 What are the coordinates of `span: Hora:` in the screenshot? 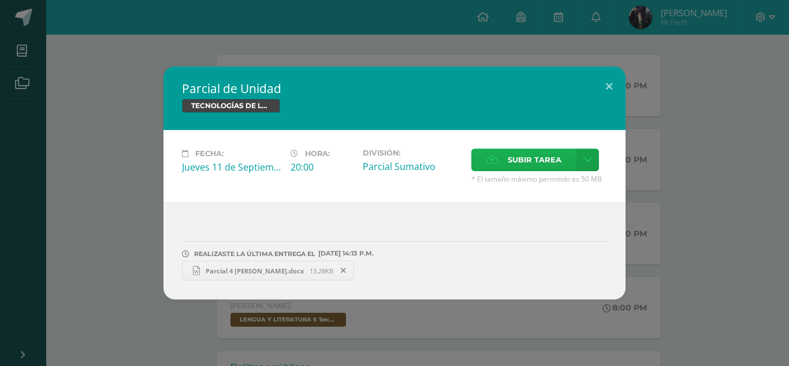 It's located at (317, 153).